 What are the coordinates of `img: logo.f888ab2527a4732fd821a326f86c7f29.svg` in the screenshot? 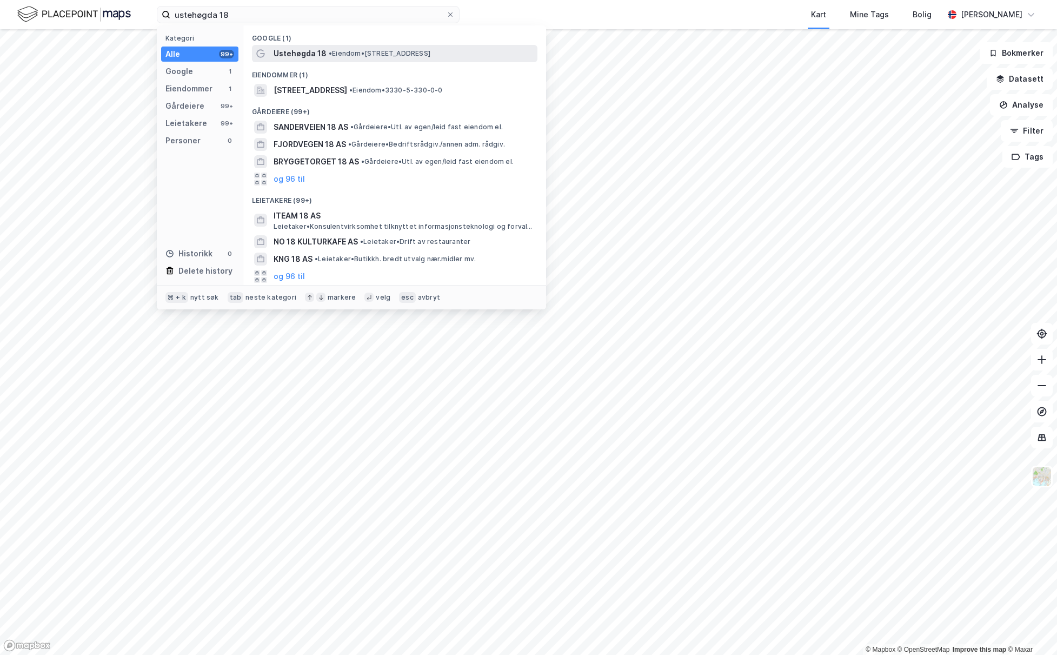 It's located at (74, 14).